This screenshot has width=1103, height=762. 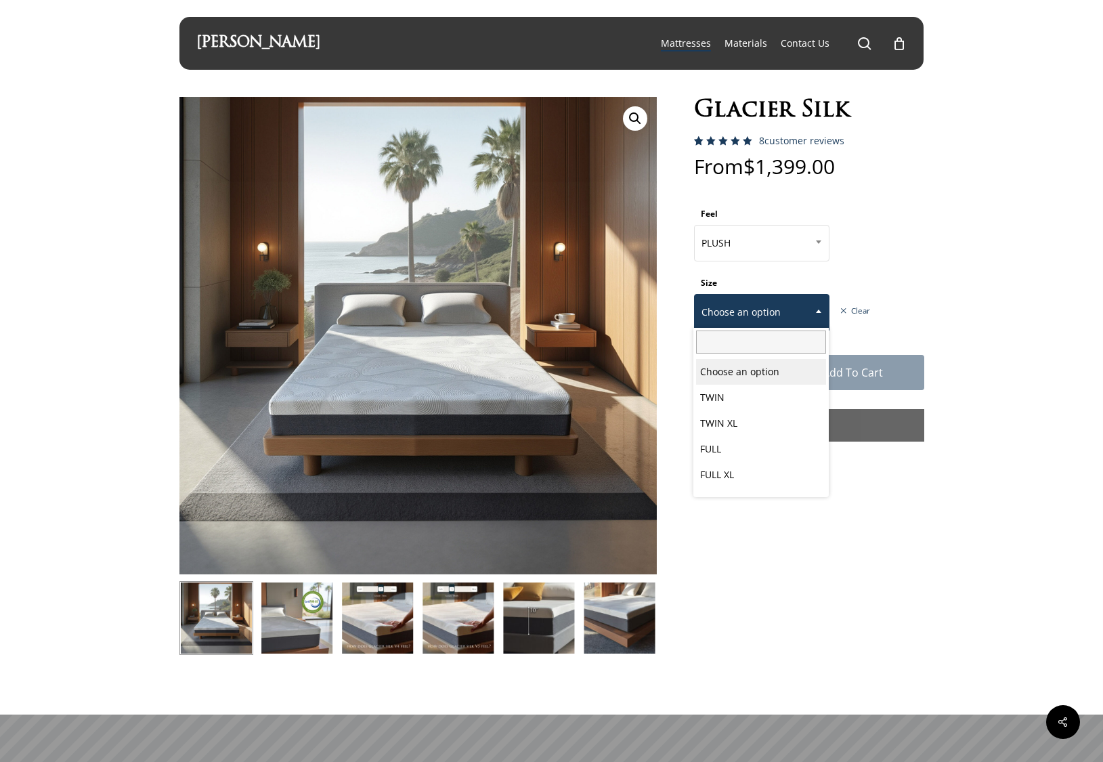 What do you see at coordinates (802, 141) in the screenshot?
I see `a: 8customer reviews` at bounding box center [802, 141].